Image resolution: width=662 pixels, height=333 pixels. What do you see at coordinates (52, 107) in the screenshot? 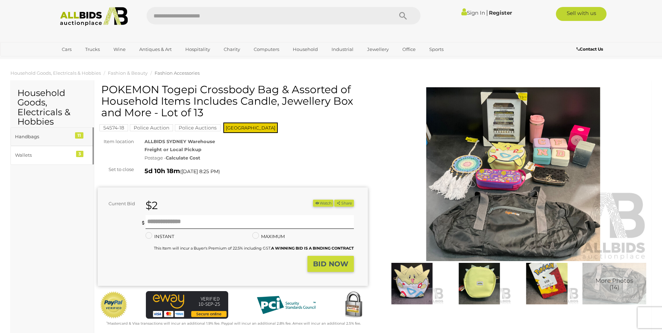
I see `h2: Household Goods, Electricals & Hobbies` at bounding box center [52, 107].